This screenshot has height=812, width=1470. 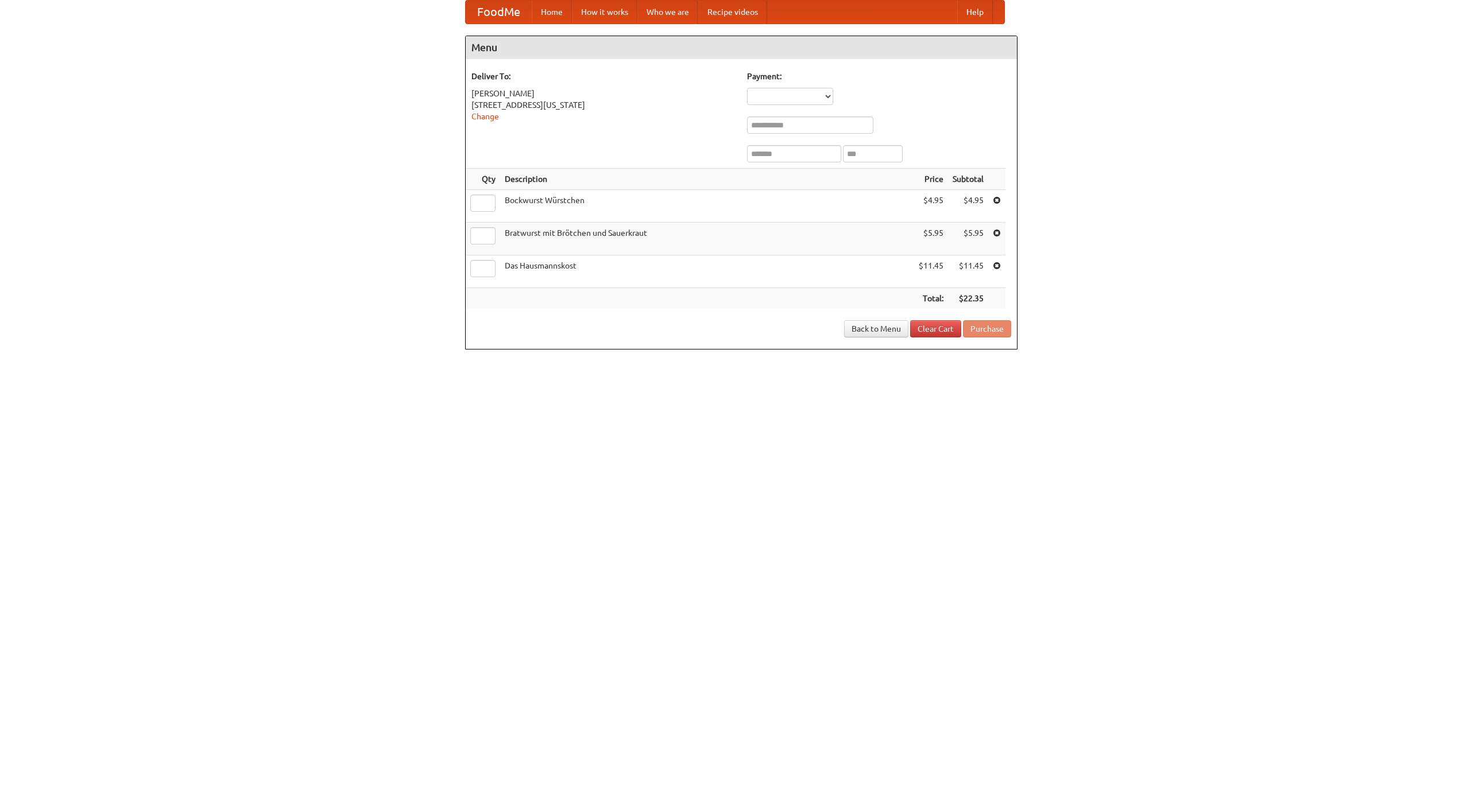 What do you see at coordinates (967, 299) in the screenshot?
I see `th: $22.35` at bounding box center [967, 299].